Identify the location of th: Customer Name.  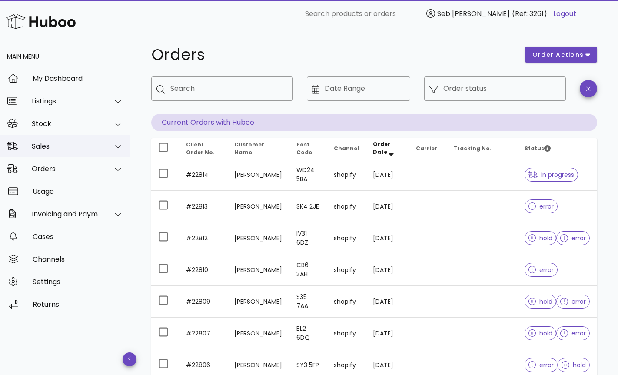
(258, 149).